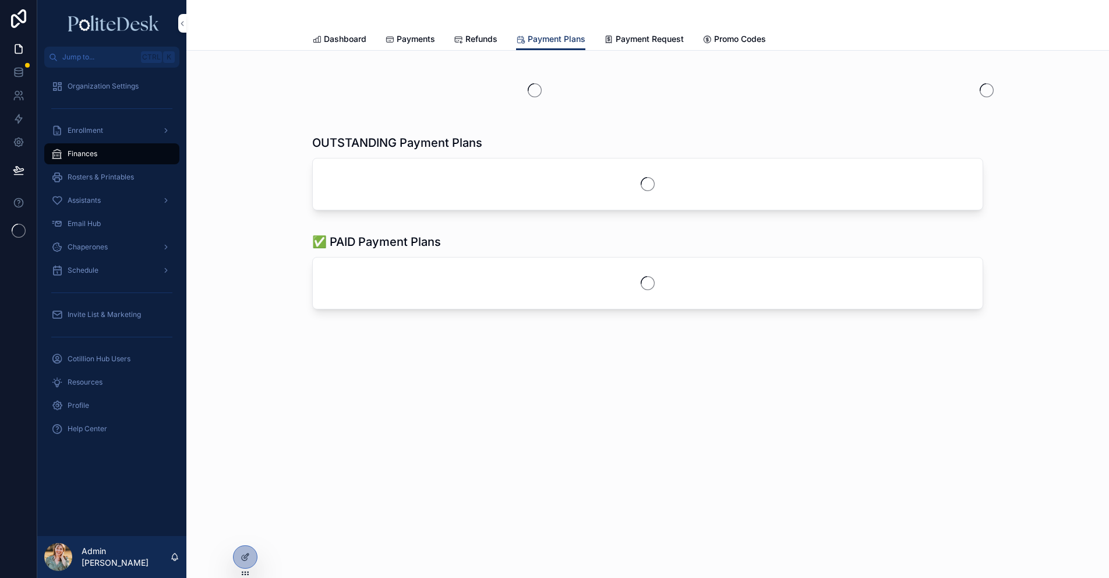 The image size is (1109, 578). What do you see at coordinates (410, 40) in the screenshot?
I see `a: Payments` at bounding box center [410, 40].